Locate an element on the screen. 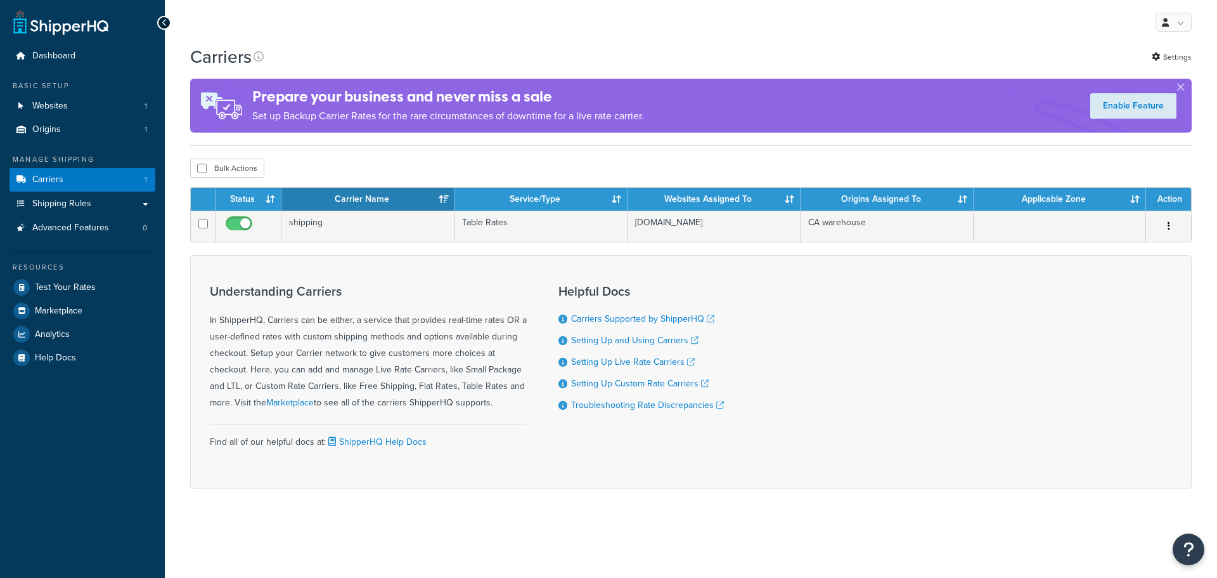 This screenshot has width=1217, height=578. div: Resources is located at coordinates (82, 267).